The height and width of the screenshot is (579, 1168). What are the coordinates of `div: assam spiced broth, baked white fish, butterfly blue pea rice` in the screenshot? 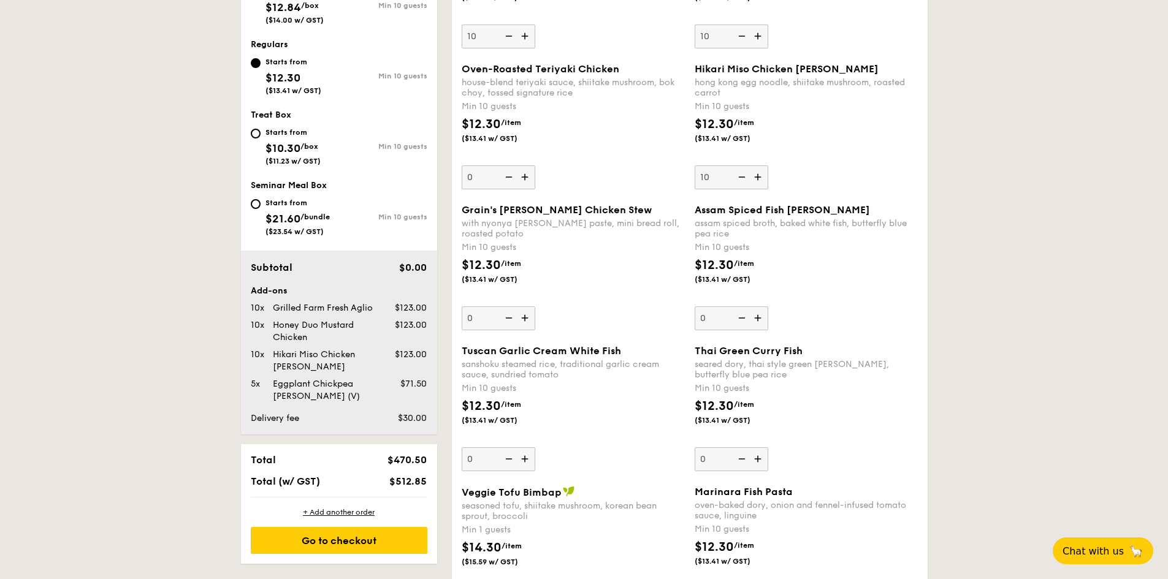 It's located at (806, 229).